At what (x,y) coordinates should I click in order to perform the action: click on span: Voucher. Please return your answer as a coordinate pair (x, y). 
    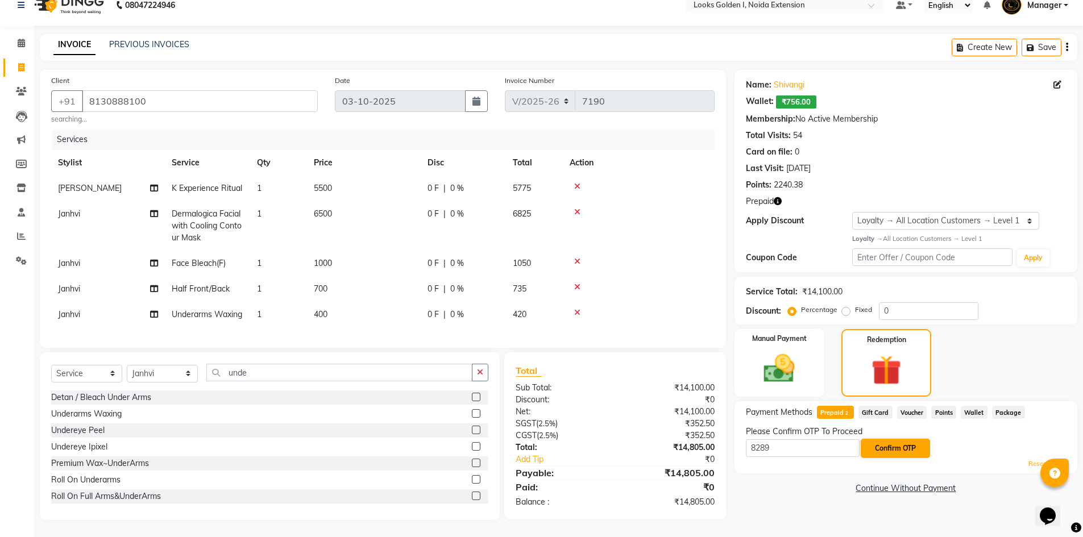
    Looking at the image, I should click on (912, 412).